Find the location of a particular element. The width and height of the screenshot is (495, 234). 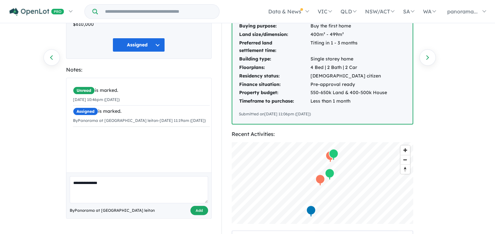

td: 4 Bed | 2 Bath | 2 Car is located at coordinates (358, 68).